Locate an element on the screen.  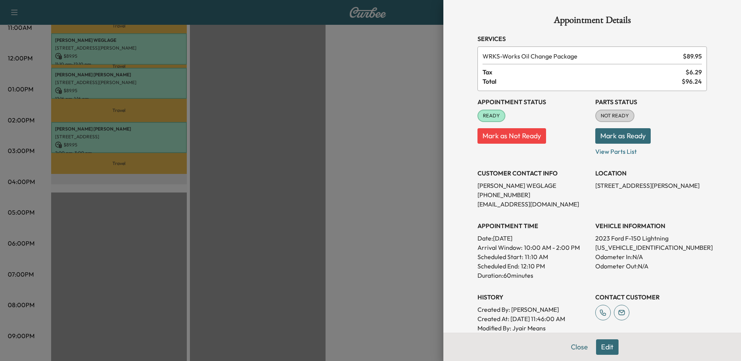
span: Total is located at coordinates (582, 81).